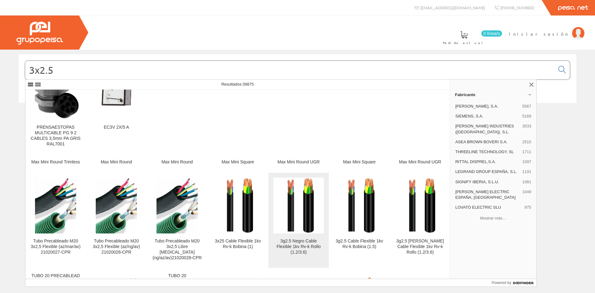  I want to click on a: Max Mini Round Trimless, so click(56, 163).